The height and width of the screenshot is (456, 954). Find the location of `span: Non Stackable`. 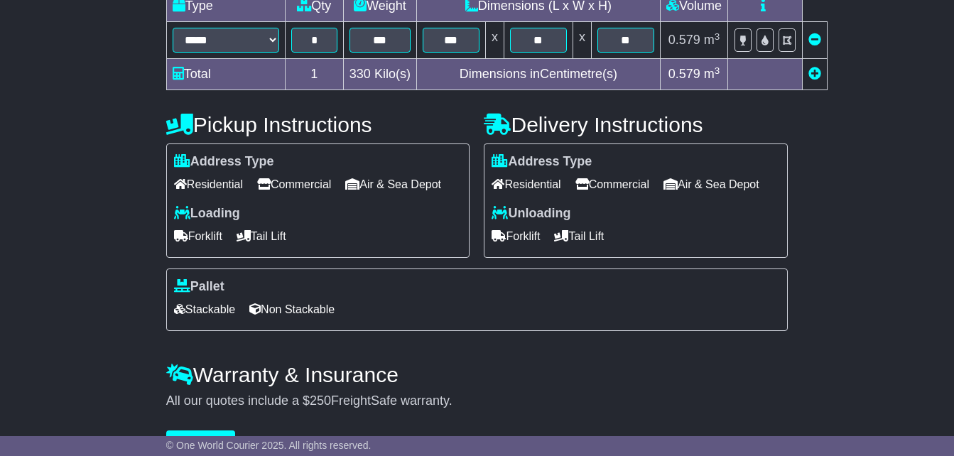

span: Non Stackable is located at coordinates (292, 309).